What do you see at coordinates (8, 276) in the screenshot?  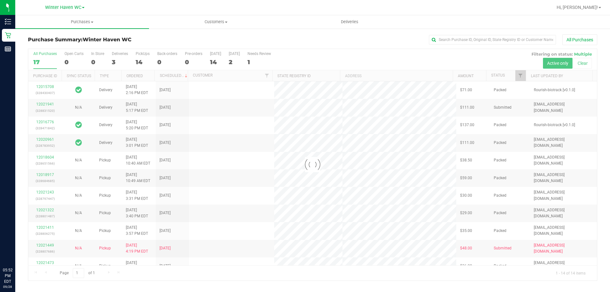 I see `p: 05:52 PM EDT` at bounding box center [8, 276].